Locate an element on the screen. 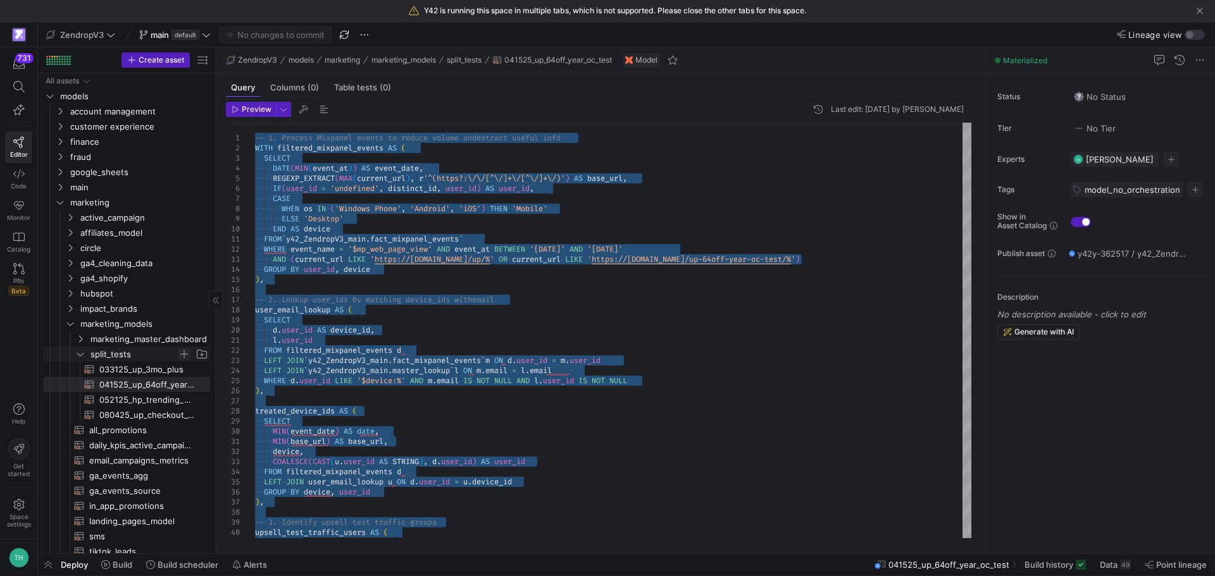  button: TH is located at coordinates (18, 558).